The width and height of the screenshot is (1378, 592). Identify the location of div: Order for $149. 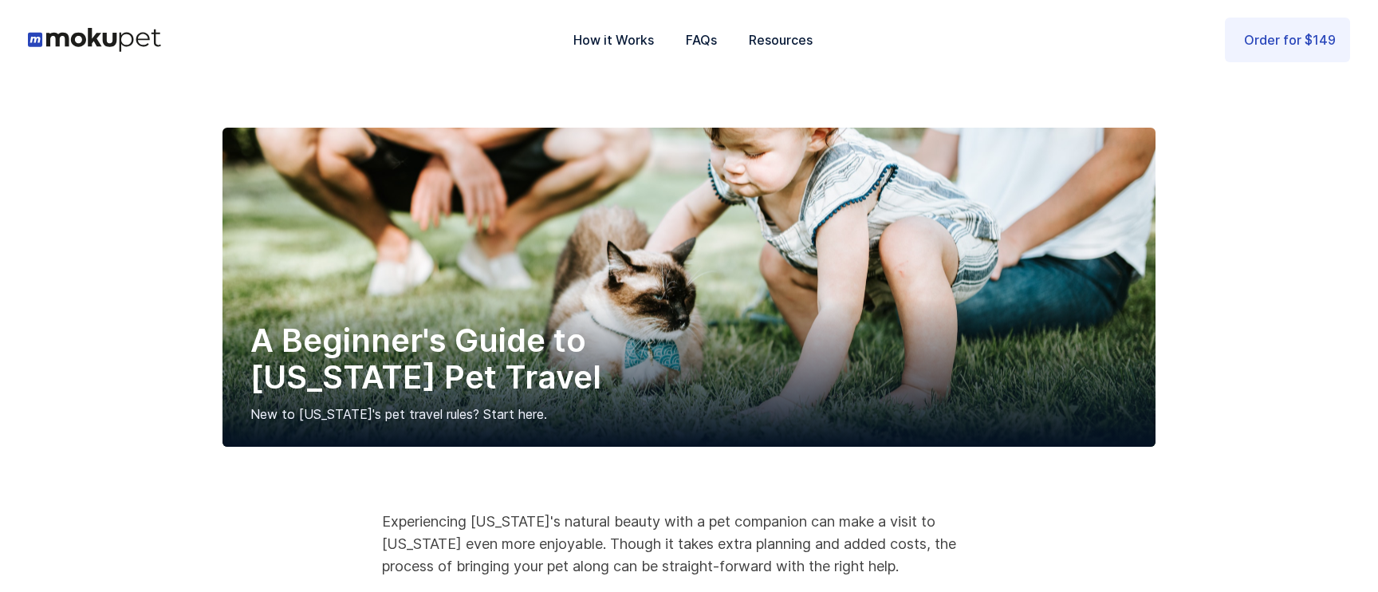
(1289, 40).